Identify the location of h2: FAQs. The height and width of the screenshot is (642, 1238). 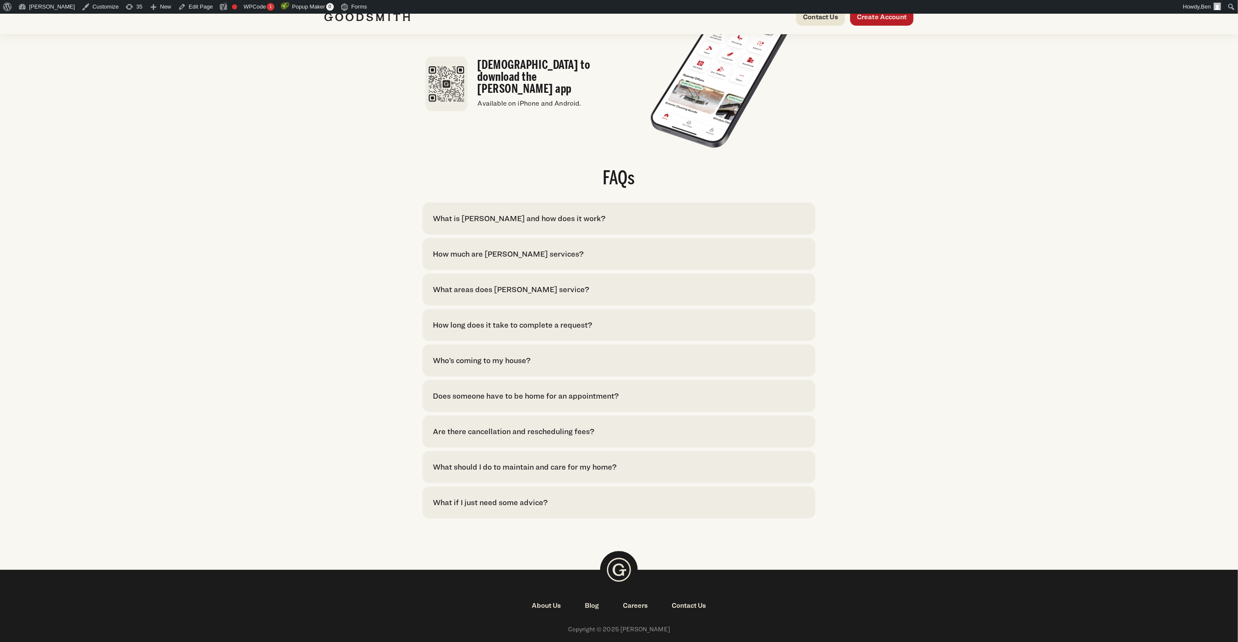
(618, 179).